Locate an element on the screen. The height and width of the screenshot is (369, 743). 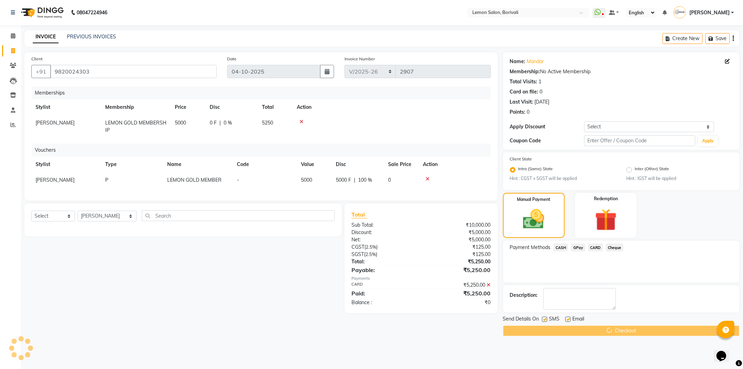
label: Inter (Other) State is located at coordinates (652, 170).